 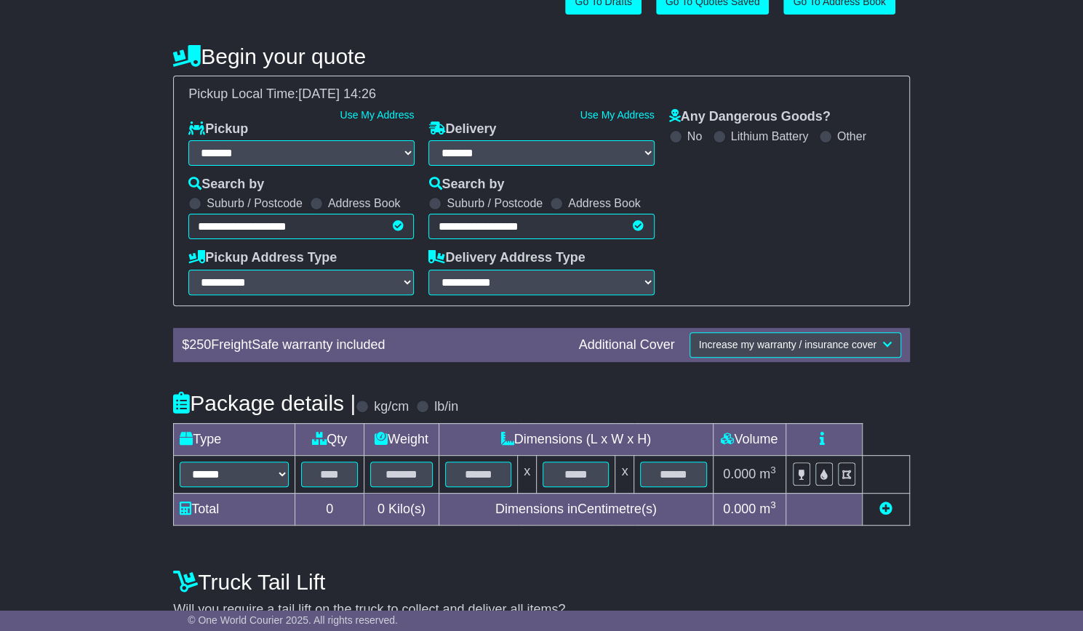 I want to click on span: 0, so click(x=381, y=509).